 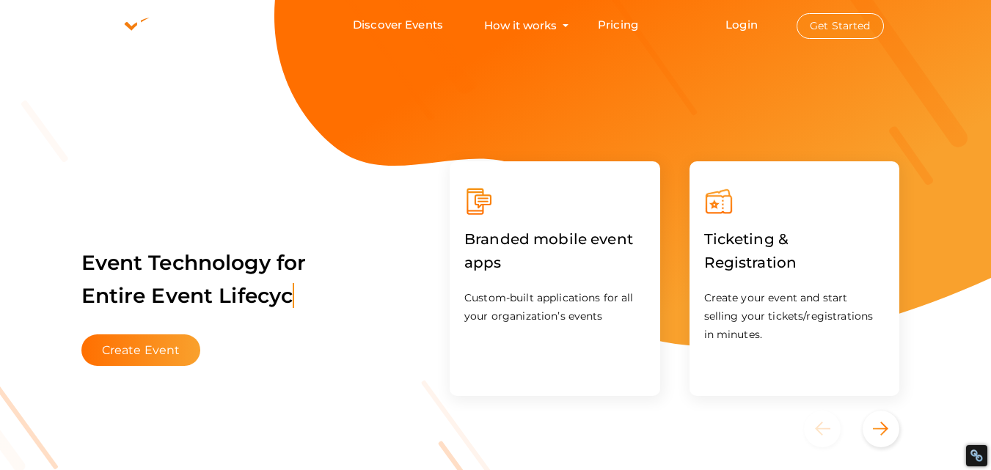 I want to click on p: Custom-built applications for all your organization’s events, so click(x=554, y=307).